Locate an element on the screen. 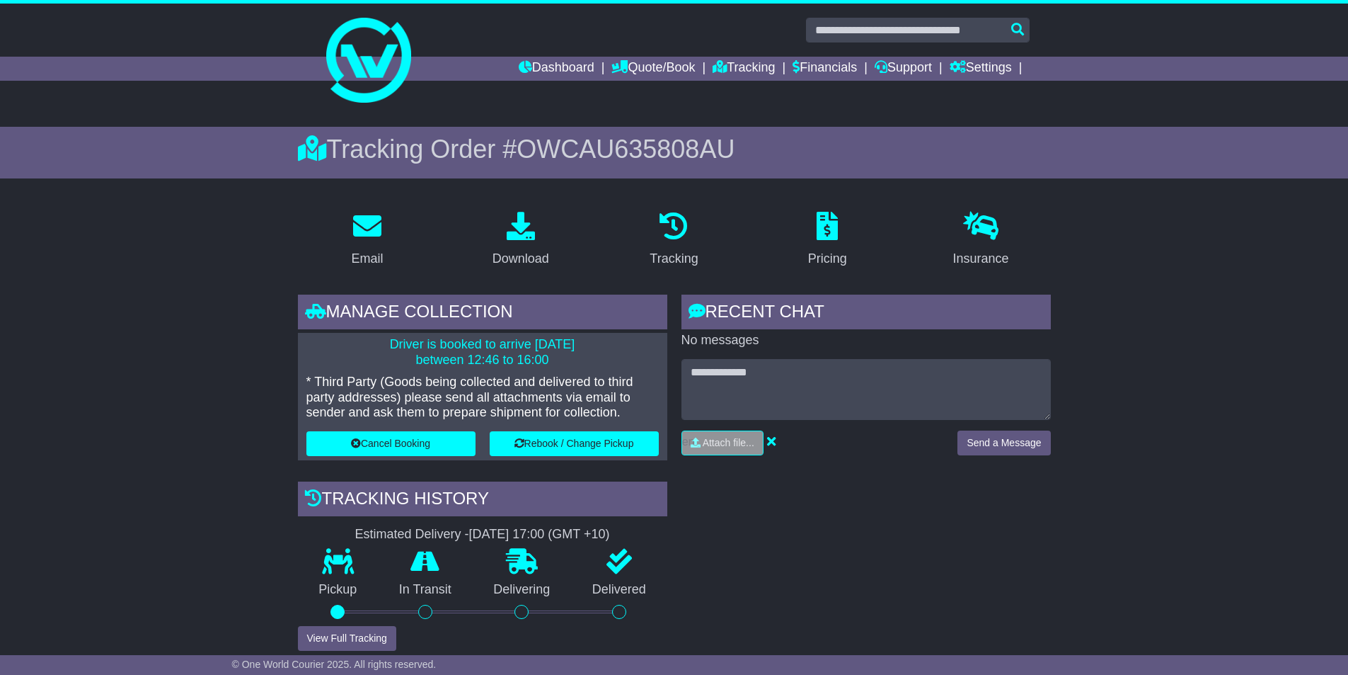  div: Download is located at coordinates (521, 258).